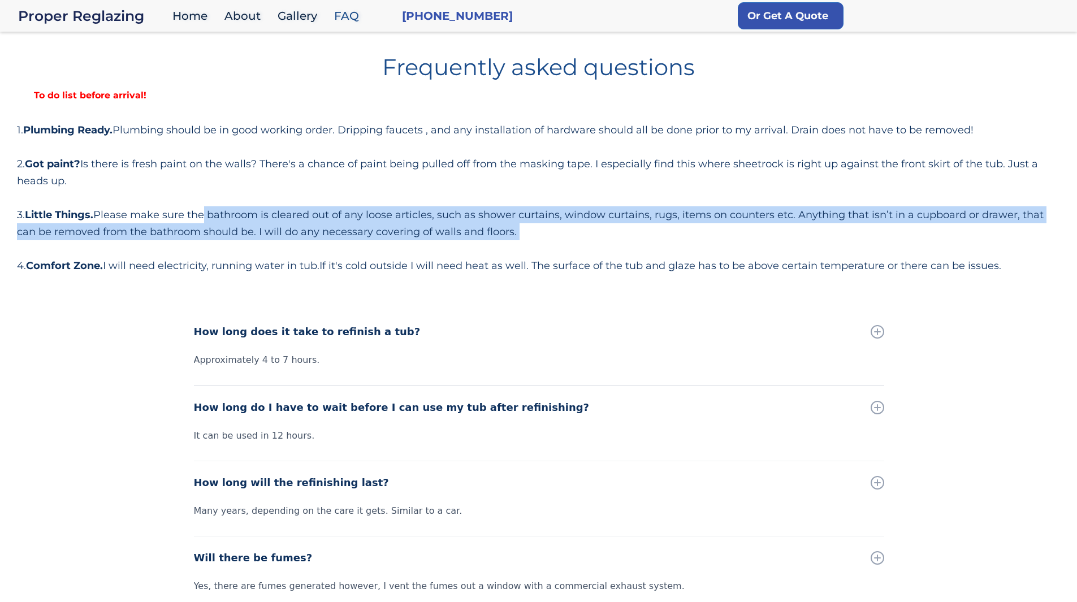  What do you see at coordinates (59, 215) in the screenshot?
I see `strong: Little Things.` at bounding box center [59, 215].